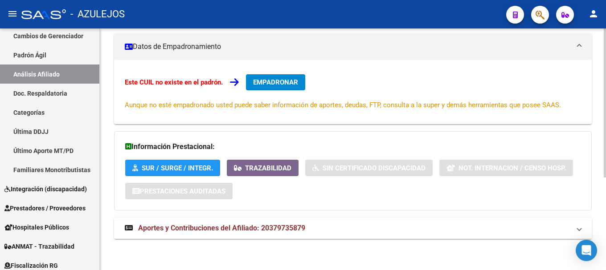 This screenshot has height=270, width=606. I want to click on mat-expansion-panel-header: Aportes y Contribuciones del Afiliado: 20379735879, so click(353, 228).